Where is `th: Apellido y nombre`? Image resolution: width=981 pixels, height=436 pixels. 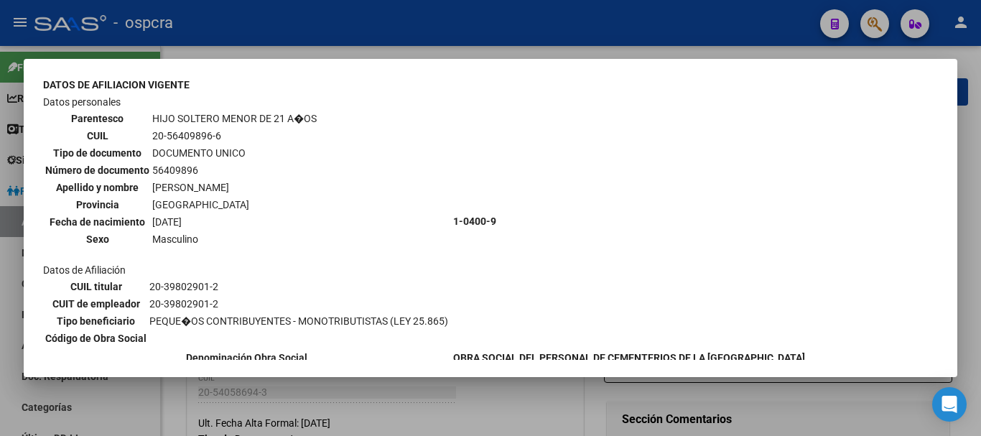 th: Apellido y nombre is located at coordinates (97, 188).